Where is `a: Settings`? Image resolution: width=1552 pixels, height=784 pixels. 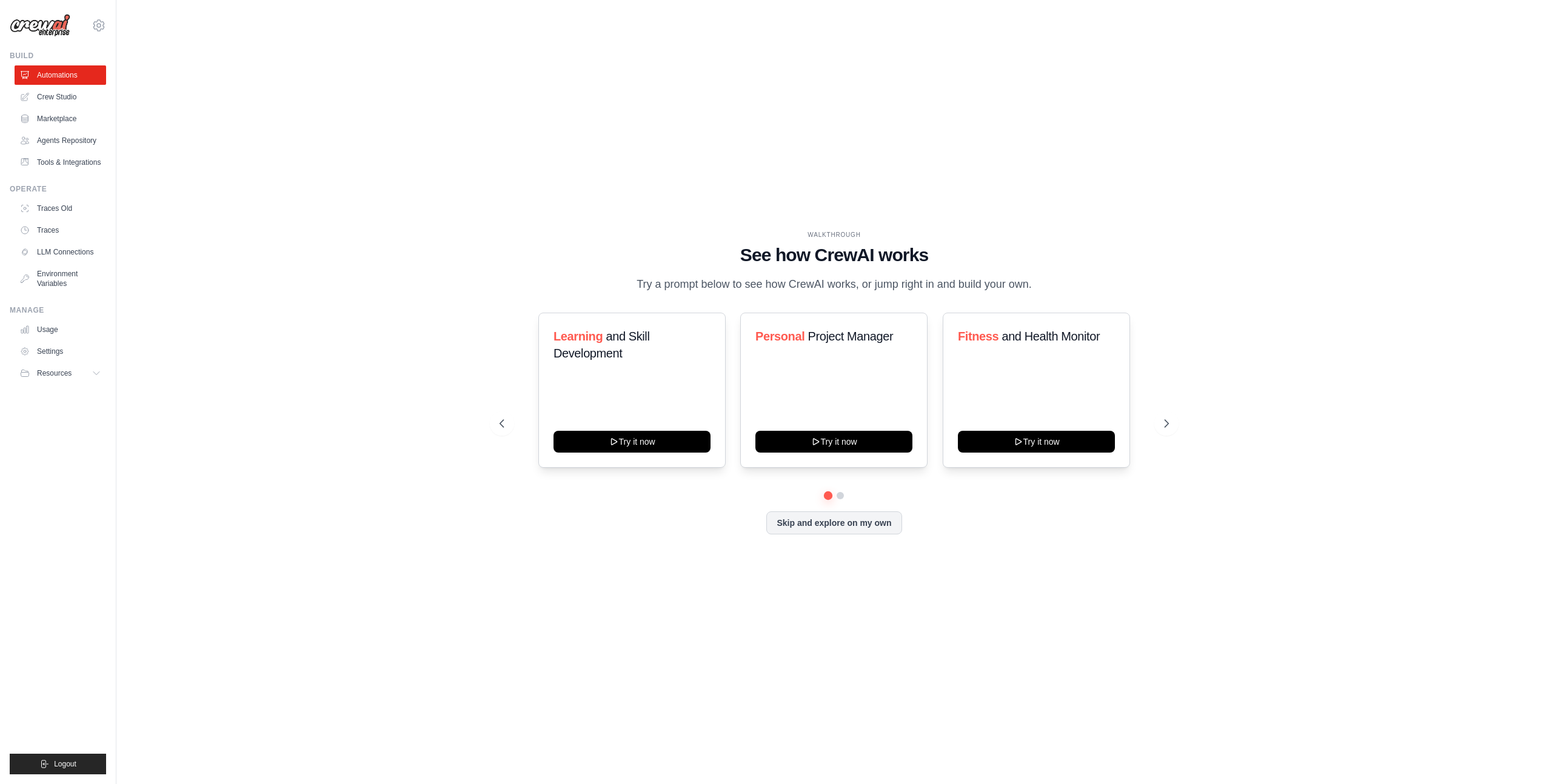 a: Settings is located at coordinates (60, 352).